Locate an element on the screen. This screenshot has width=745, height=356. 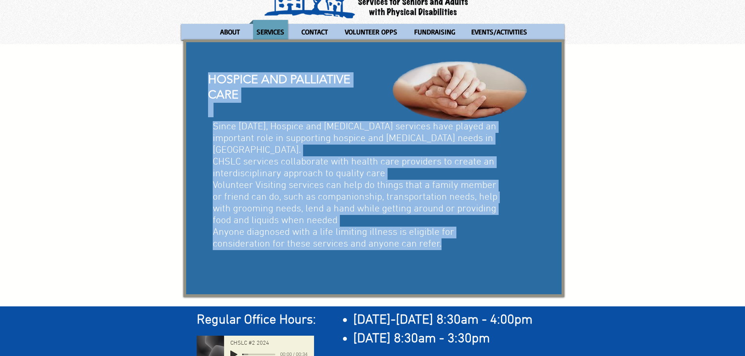
a: SERVICES is located at coordinates (270, 32).